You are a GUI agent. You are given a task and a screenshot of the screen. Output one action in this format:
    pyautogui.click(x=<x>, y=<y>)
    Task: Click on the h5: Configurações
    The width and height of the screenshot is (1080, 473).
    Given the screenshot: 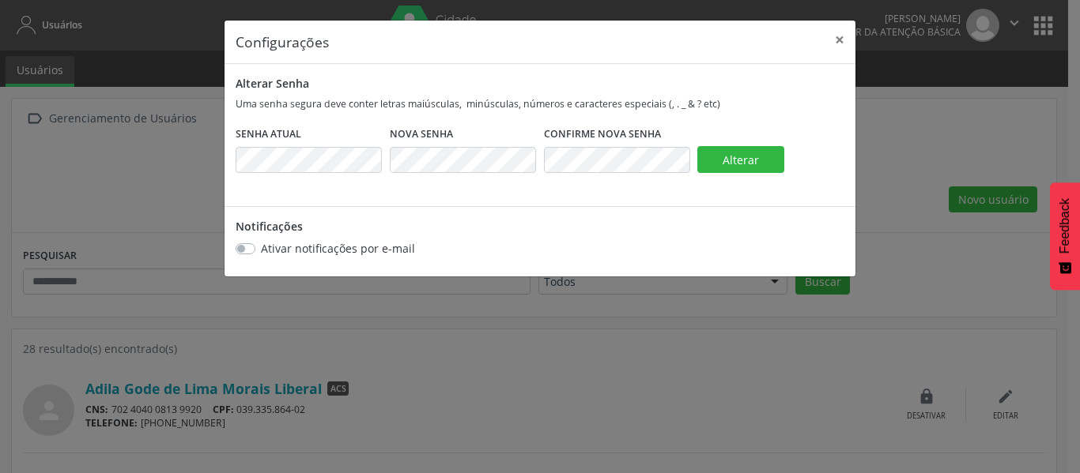 What is the action you would take?
    pyautogui.click(x=282, y=42)
    